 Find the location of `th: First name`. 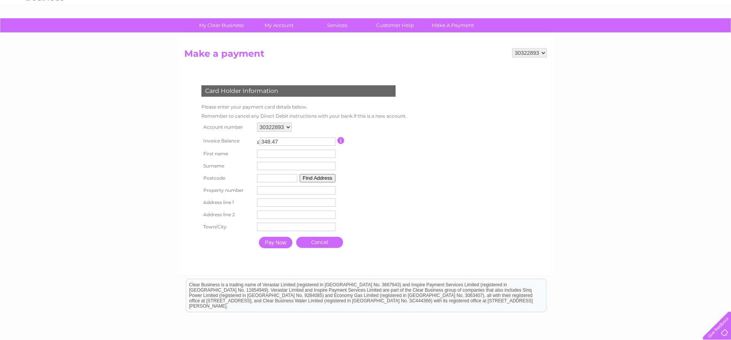

th: First name is located at coordinates (227, 154).